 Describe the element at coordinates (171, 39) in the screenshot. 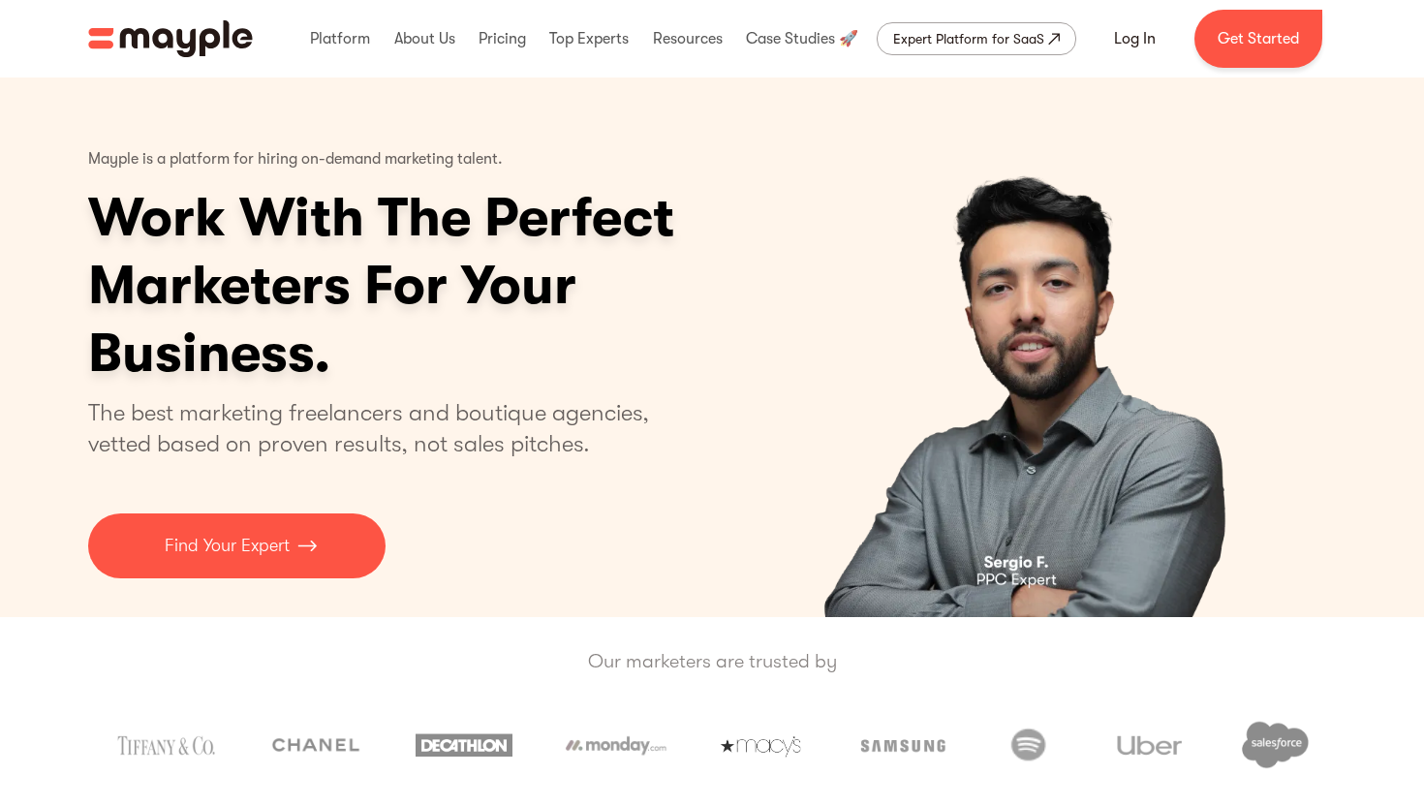

I see `img: Mayple logo` at that location.